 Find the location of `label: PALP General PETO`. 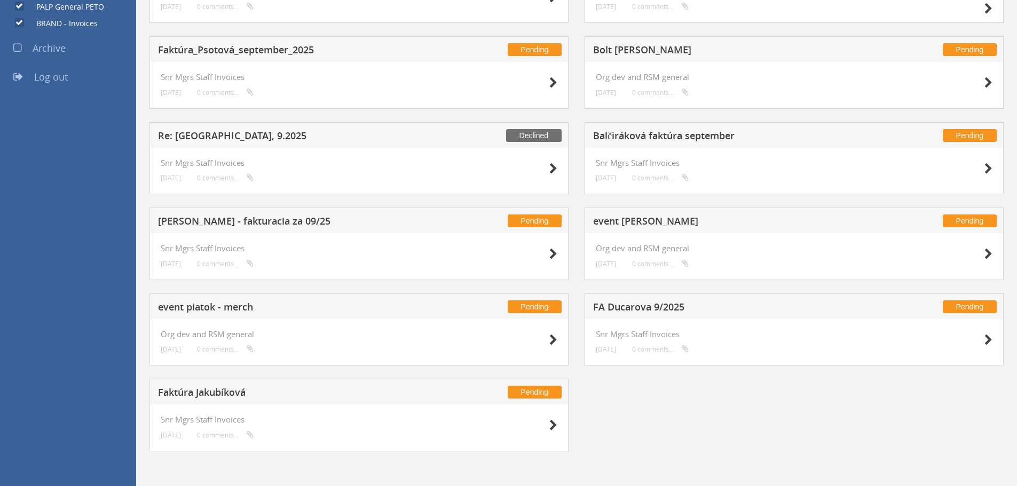

label: PALP General PETO is located at coordinates (65, 7).